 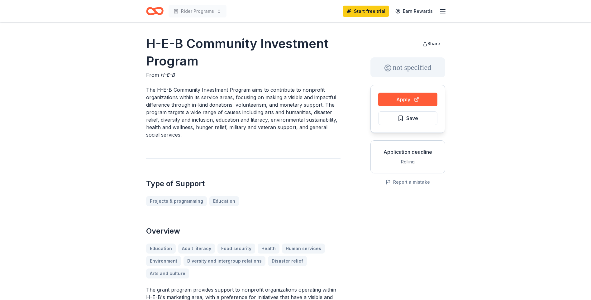 What do you see at coordinates (244, 112) in the screenshot?
I see `p: The H-E-B Community Investment Program aims to contribute to nonprofit organizations within its s...` at bounding box center [244, 112].